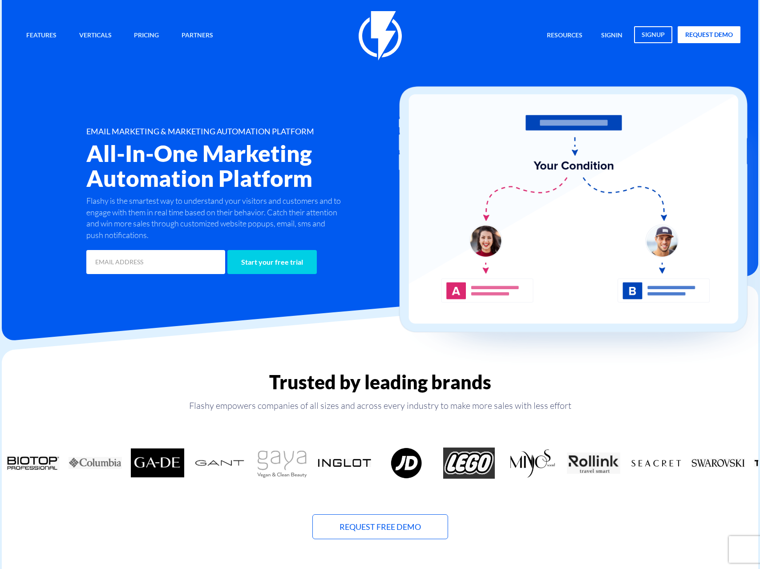  I want to click on div: 9 / 18, so click(469, 463).